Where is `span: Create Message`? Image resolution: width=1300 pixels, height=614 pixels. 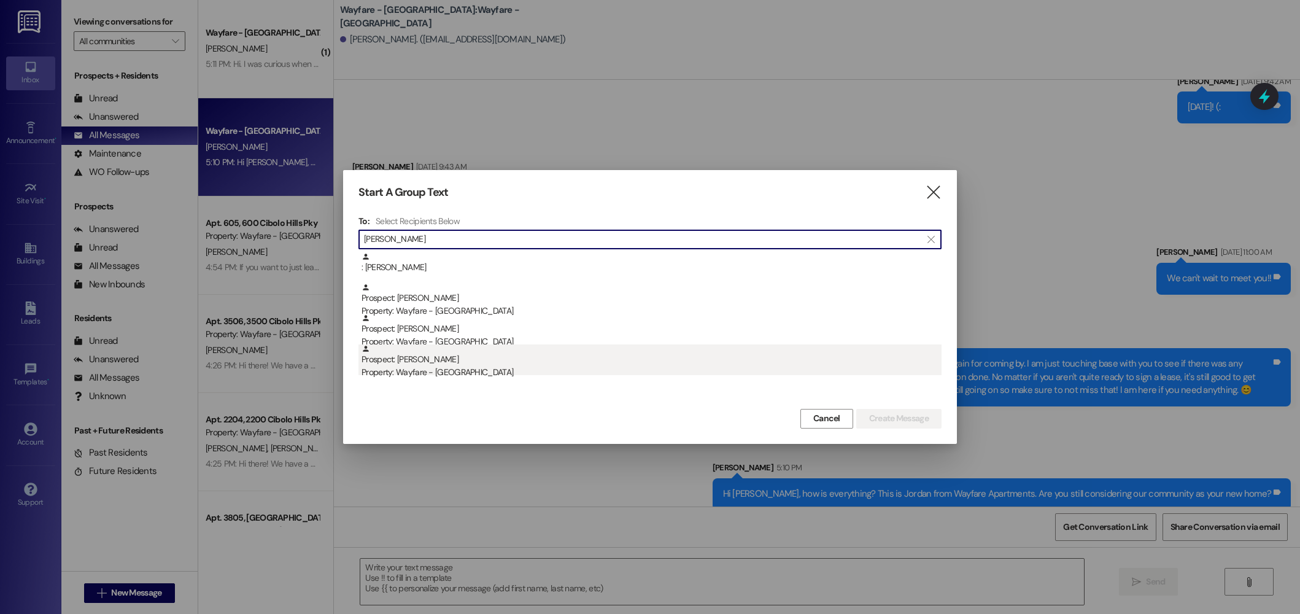 span: Create Message is located at coordinates (899, 418).